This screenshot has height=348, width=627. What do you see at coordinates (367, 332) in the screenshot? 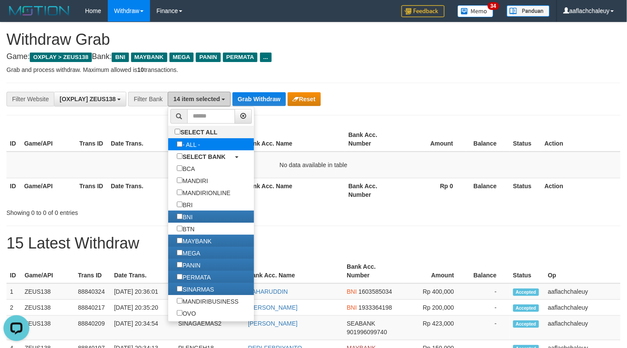
I see `span: Copy 901996099740 to clipboard` at bounding box center [367, 332].